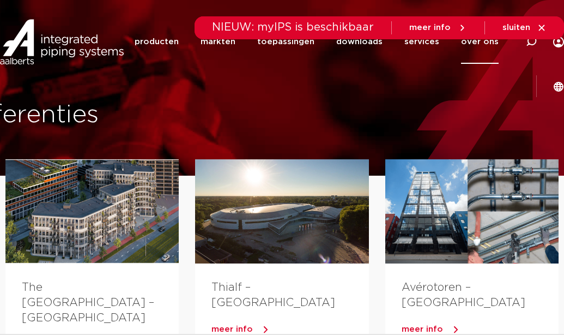 This screenshot has width=564, height=335. Describe the element at coordinates (359, 41) in the screenshot. I see `a: downloads` at that location.